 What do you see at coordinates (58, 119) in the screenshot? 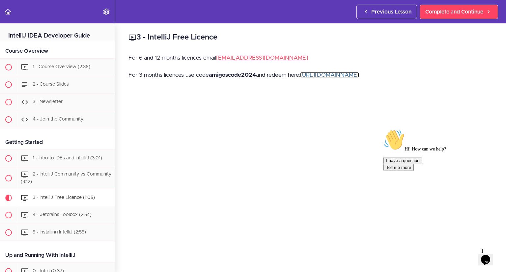
I see `span: 4 - Join the Community` at bounding box center [58, 119].